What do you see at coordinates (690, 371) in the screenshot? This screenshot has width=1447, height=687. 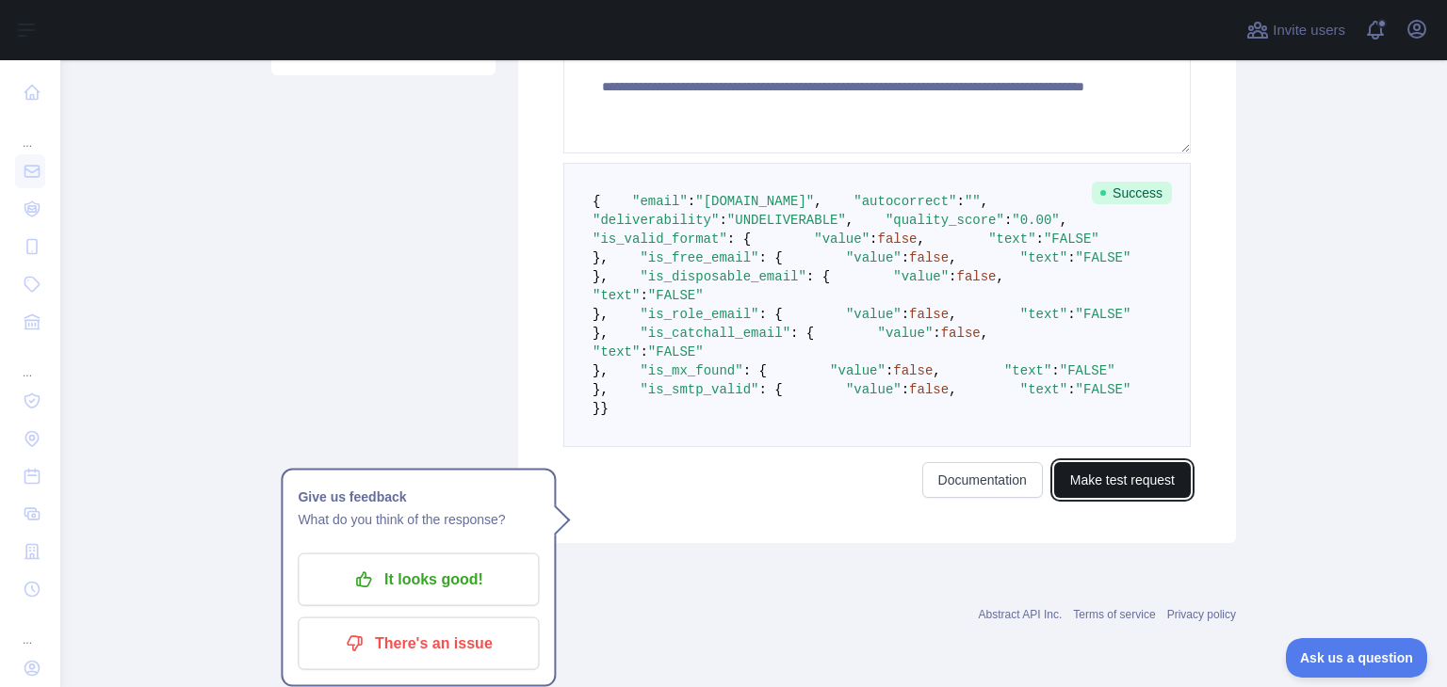 I see `span: "is_mx_found"` at bounding box center [690, 371].